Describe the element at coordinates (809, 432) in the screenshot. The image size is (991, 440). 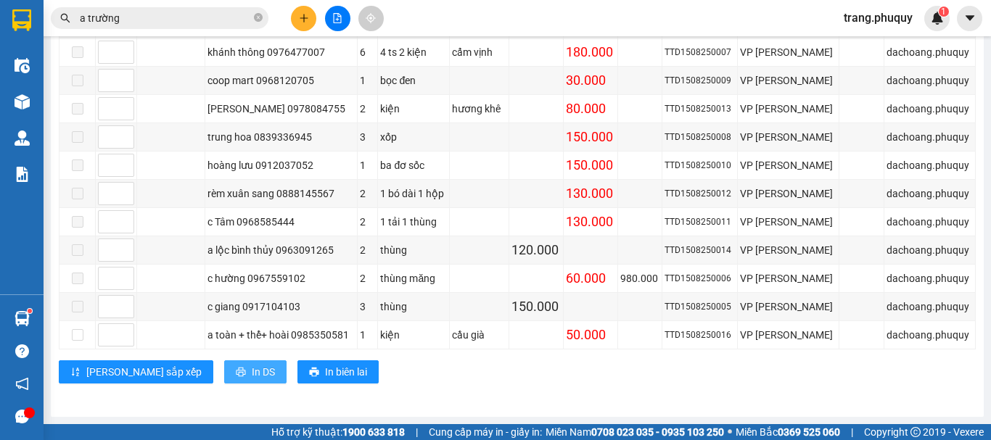
I see `strong: 0369 525 060` at that location.